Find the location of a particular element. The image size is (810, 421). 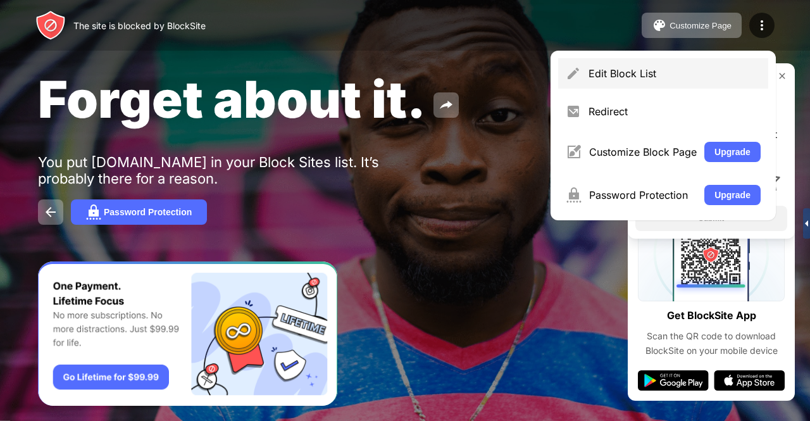

img: google-play.svg is located at coordinates (673, 380).